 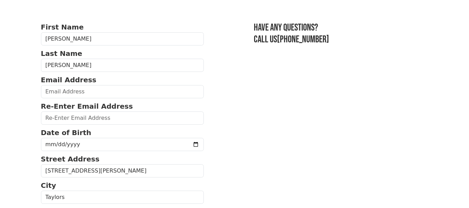 What do you see at coordinates (62, 27) in the screenshot?
I see `strong: First Name` at bounding box center [62, 27].